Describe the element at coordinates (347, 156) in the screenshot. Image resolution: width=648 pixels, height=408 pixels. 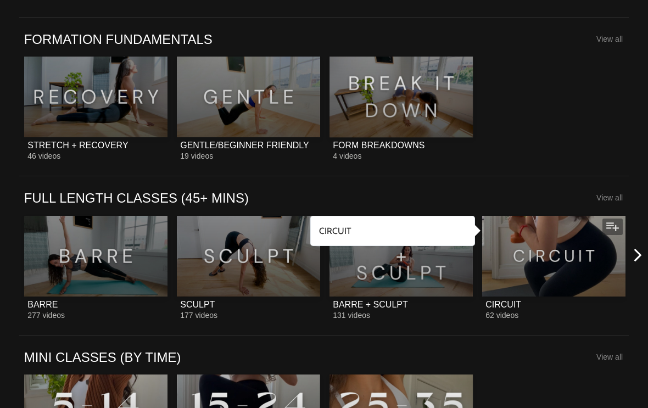
I see `span: 4 videos` at that location.